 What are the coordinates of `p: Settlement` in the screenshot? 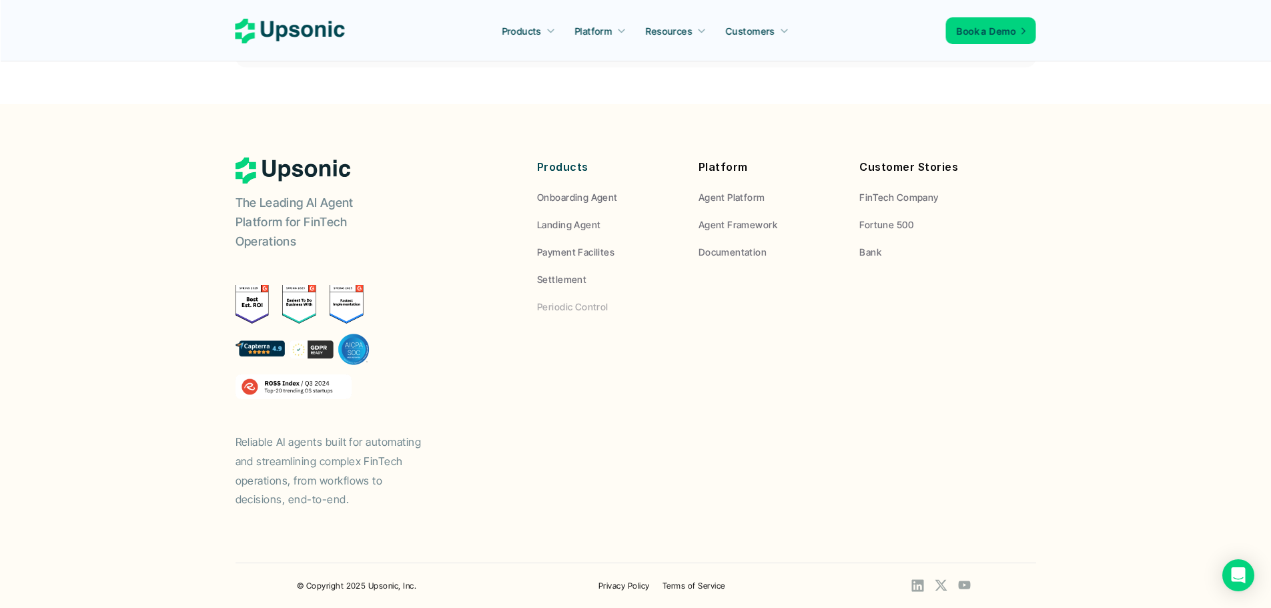 It's located at (562, 279).